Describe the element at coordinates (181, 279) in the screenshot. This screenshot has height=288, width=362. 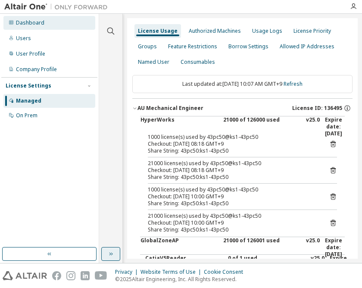
I see `p: © 2025 Altair Engineering, Inc. All Rights Reserved.` at that location.